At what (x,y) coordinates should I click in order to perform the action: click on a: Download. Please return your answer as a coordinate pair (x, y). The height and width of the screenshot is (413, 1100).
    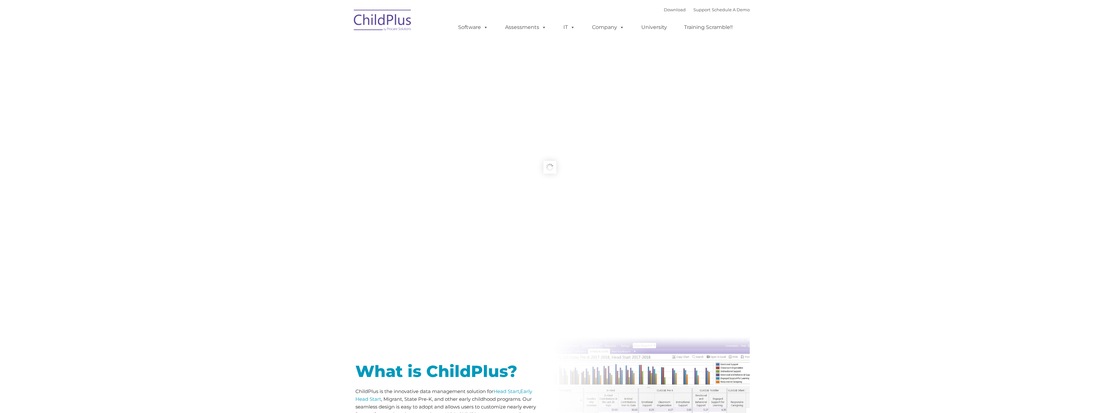
    Looking at the image, I should click on (674, 10).